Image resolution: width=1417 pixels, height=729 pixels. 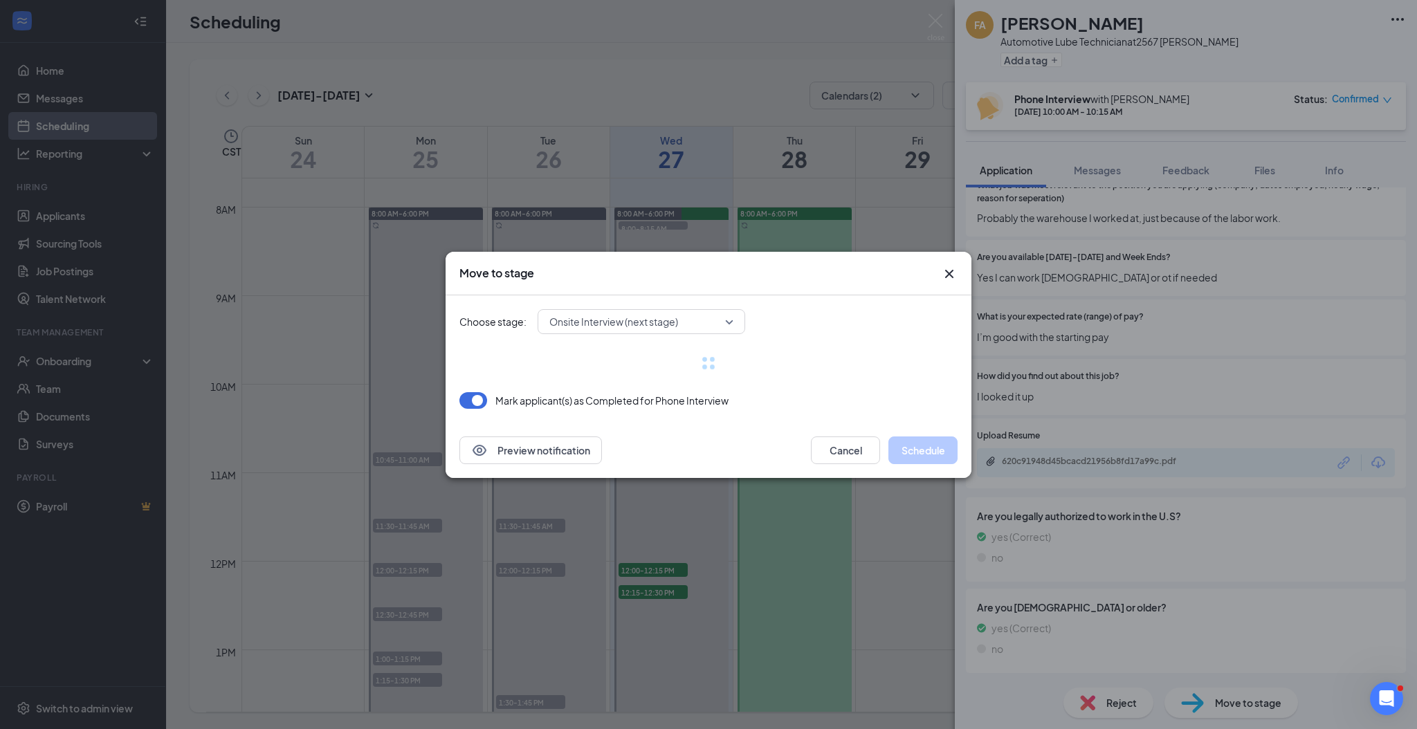 I want to click on button: Close, so click(x=949, y=274).